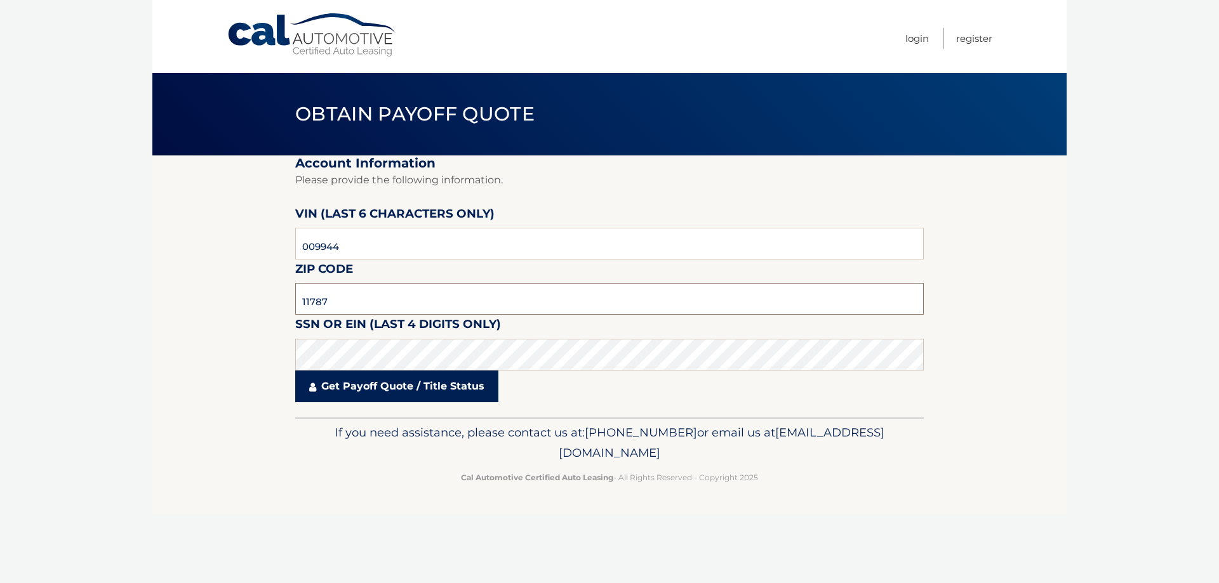 This screenshot has width=1219, height=583. Describe the element at coordinates (398, 326) in the screenshot. I see `label: SSN or EIN (last 4 digits only)` at that location.